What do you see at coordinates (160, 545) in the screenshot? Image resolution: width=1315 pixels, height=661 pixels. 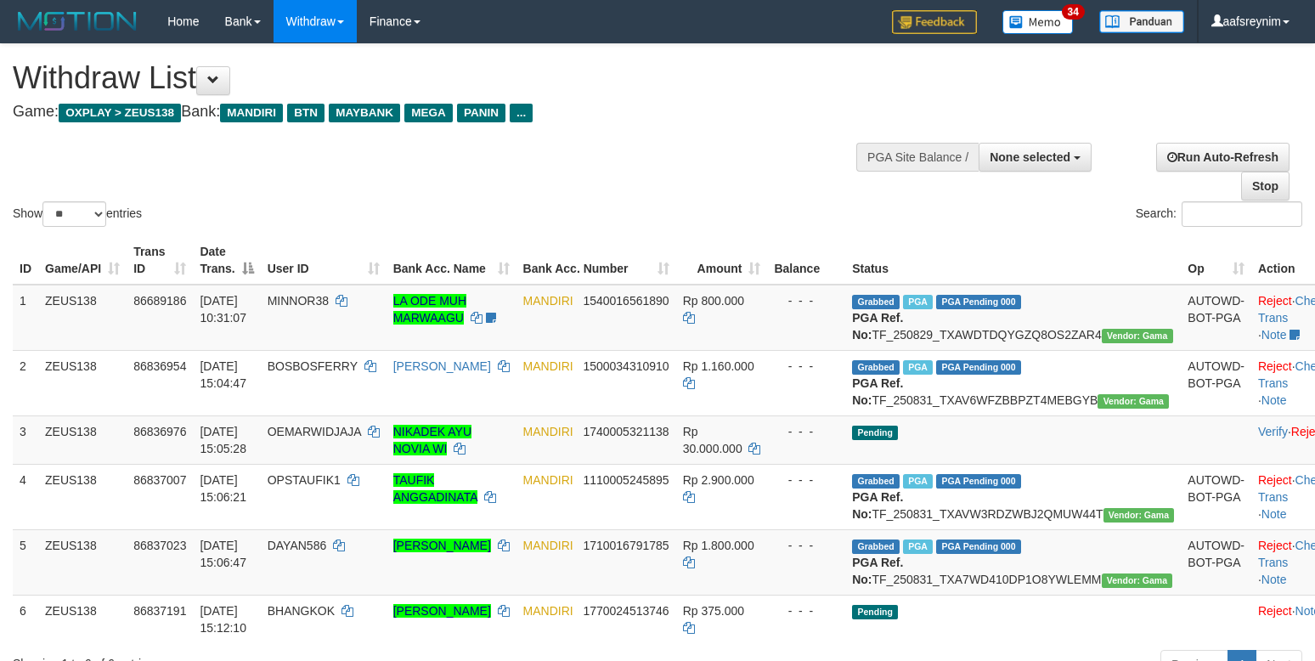 I see `span: 86837023` at bounding box center [160, 545].